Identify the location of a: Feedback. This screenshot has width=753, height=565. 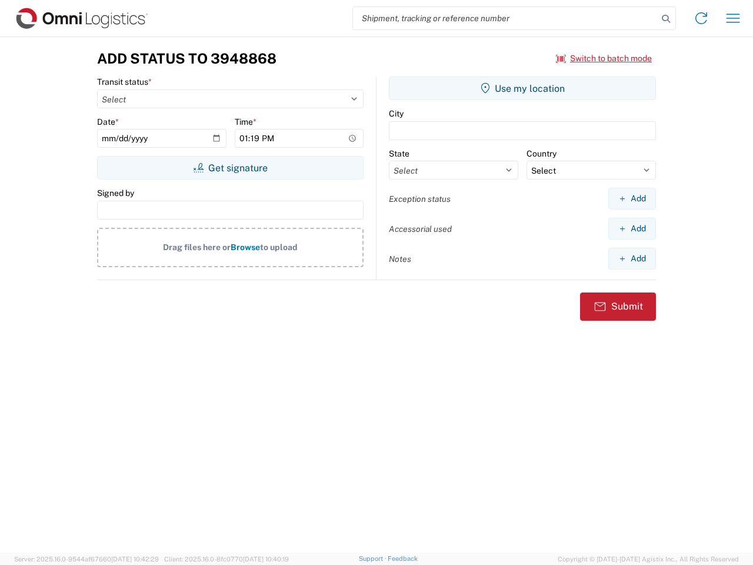
(403, 558).